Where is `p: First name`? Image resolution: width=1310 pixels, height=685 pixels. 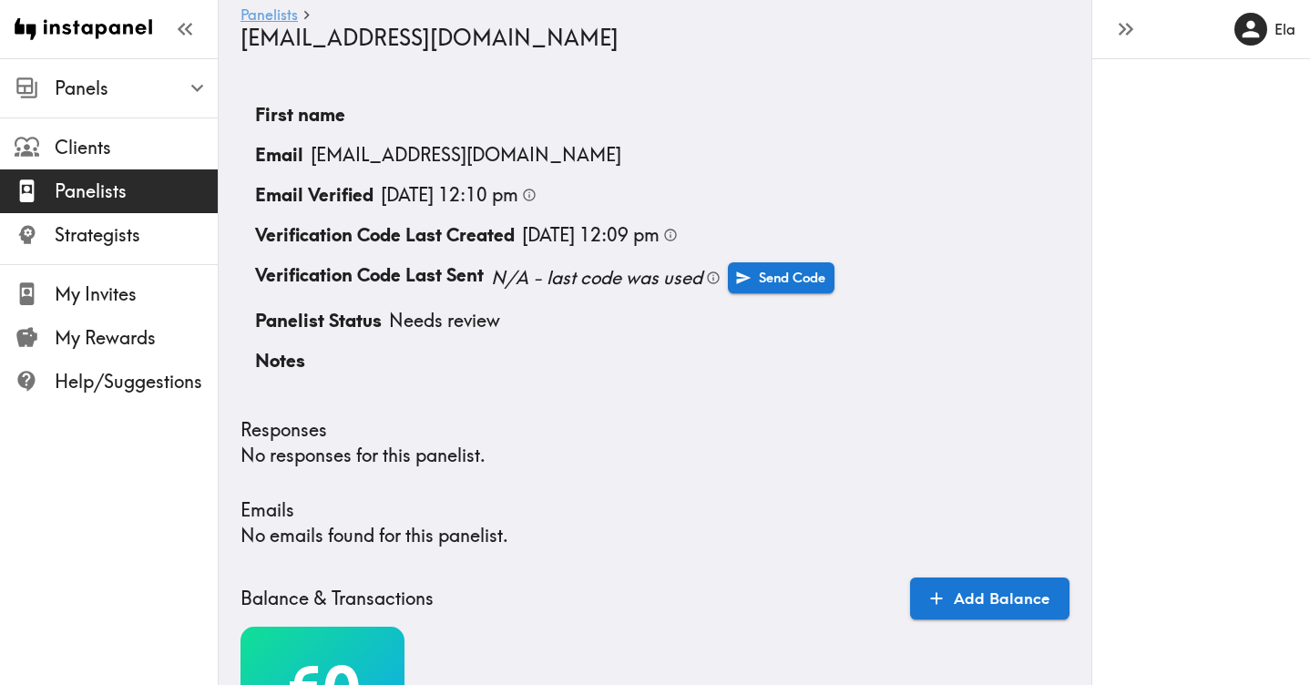
p: First name is located at coordinates (300, 115).